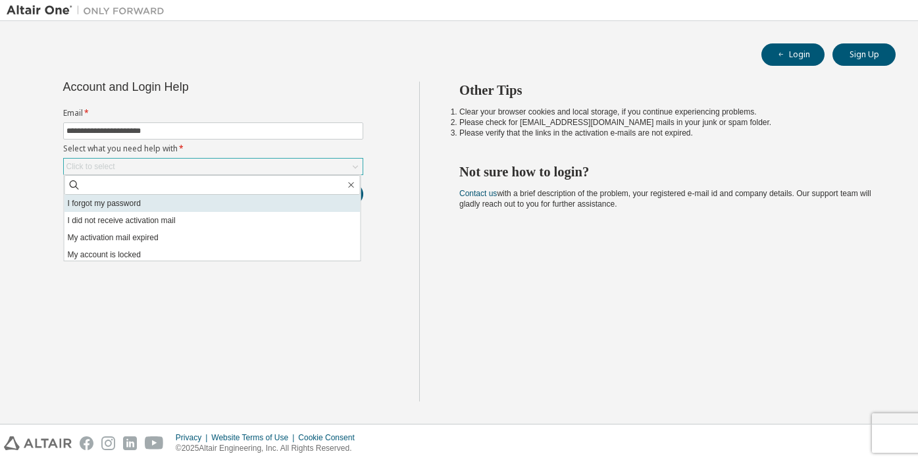  Describe the element at coordinates (38, 443) in the screenshot. I see `img: altair_logo.svg` at that location.